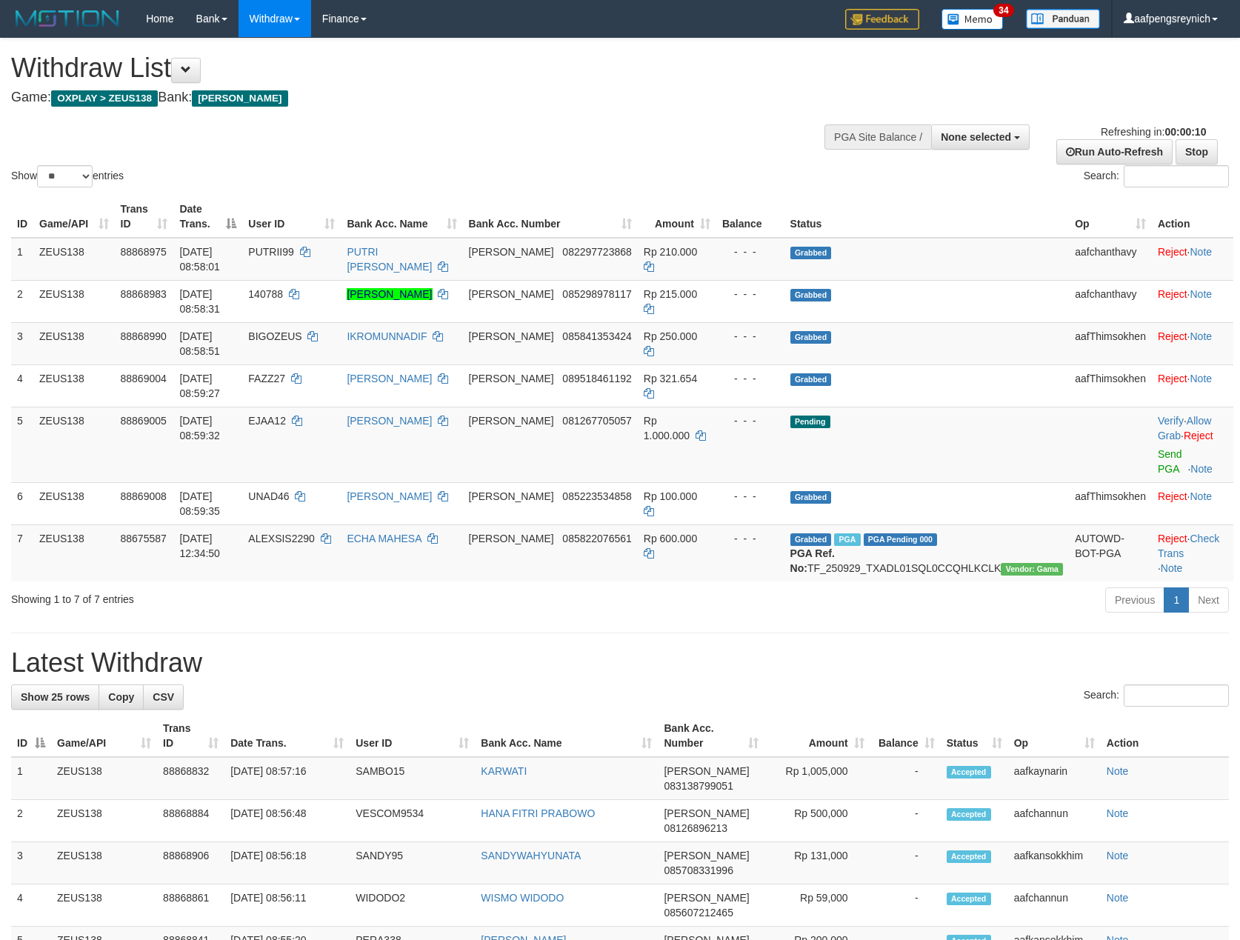 The height and width of the screenshot is (940, 1240). What do you see at coordinates (190, 821) in the screenshot?
I see `td: 88868884` at bounding box center [190, 821].